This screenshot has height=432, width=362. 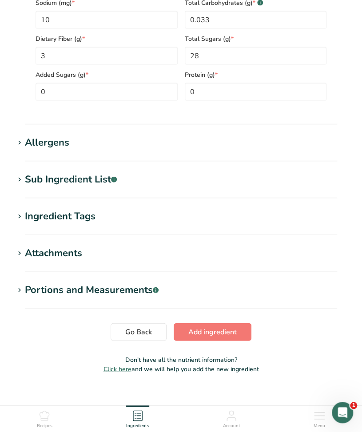 What do you see at coordinates (71, 179) in the screenshot?
I see `div: Sub Ingredient List` at bounding box center [71, 179].